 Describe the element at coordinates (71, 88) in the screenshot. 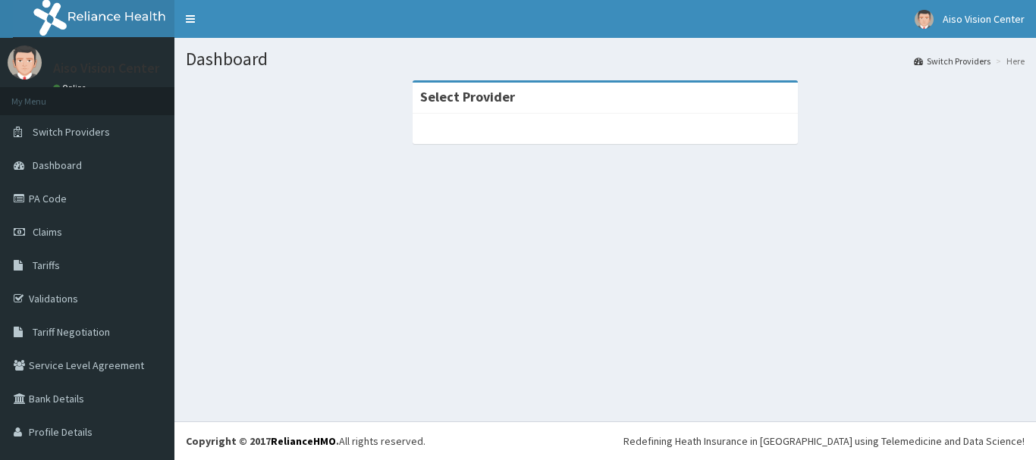

I see `a: Online` at that location.